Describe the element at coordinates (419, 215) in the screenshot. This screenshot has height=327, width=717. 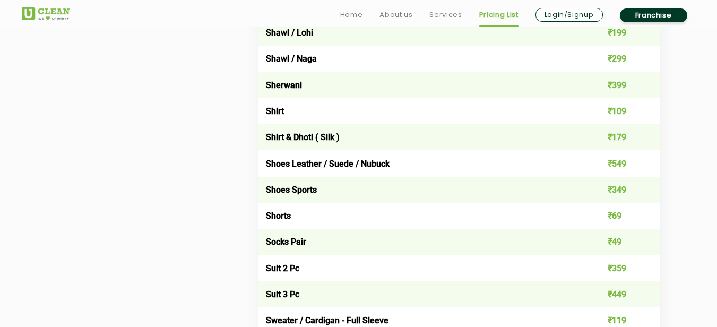
I see `td: Shorts` at that location.